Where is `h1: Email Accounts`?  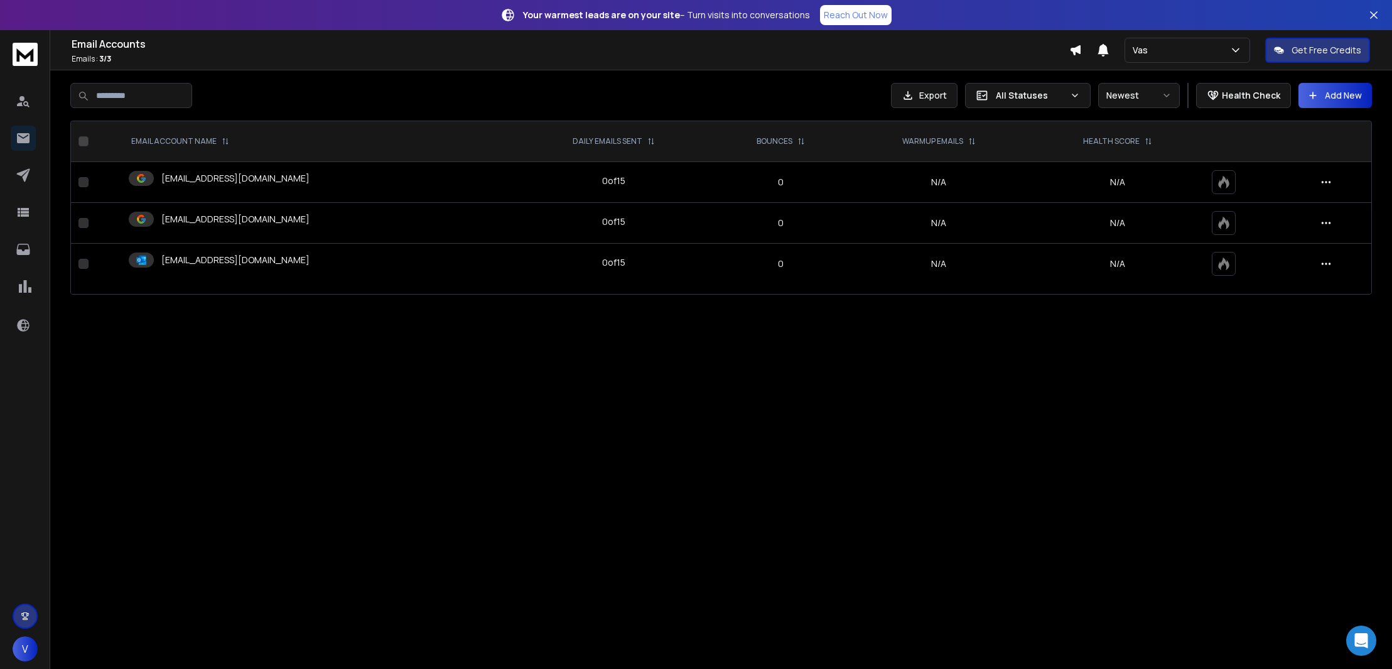
h1: Email Accounts is located at coordinates (570, 44).